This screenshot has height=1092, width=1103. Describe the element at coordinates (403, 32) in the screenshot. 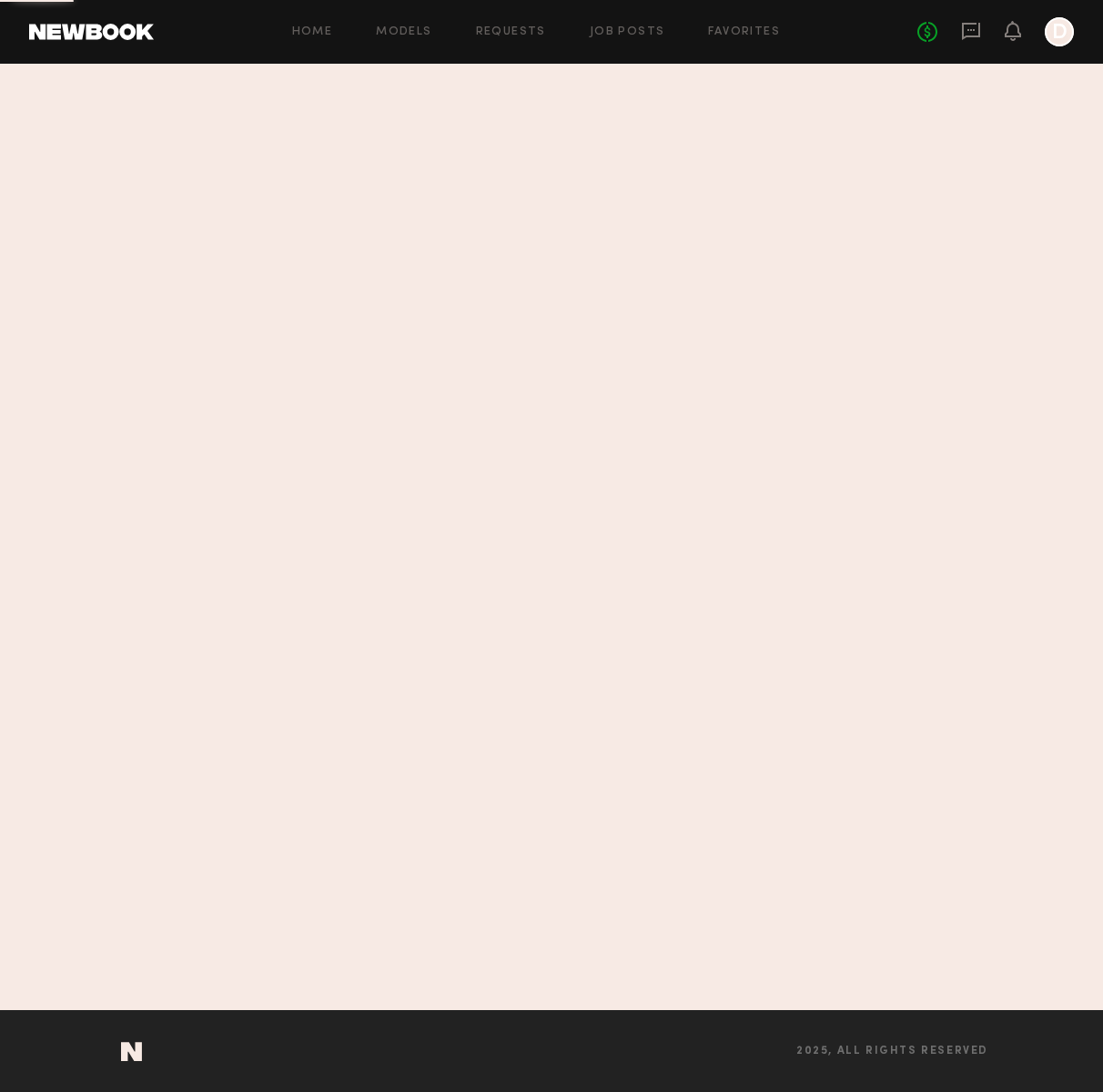

I see `a: Models` at that location.